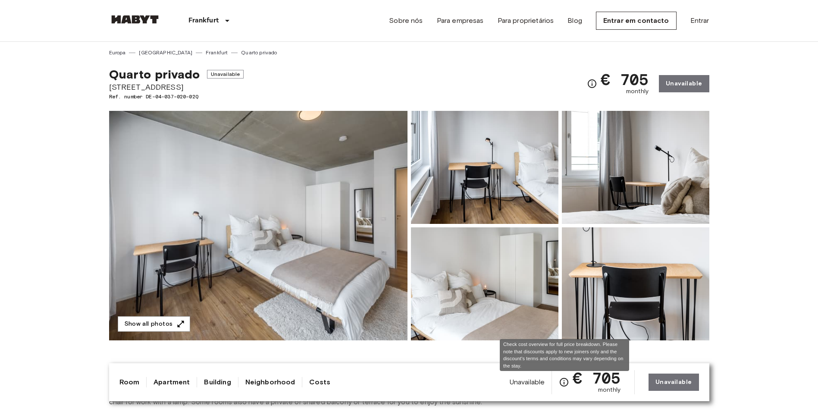  What do you see at coordinates (565, 355) in the screenshot?
I see `div: Check cost overview for full price breakdown. Please note that discounts apply to new joiners onl...` at bounding box center [565, 355].